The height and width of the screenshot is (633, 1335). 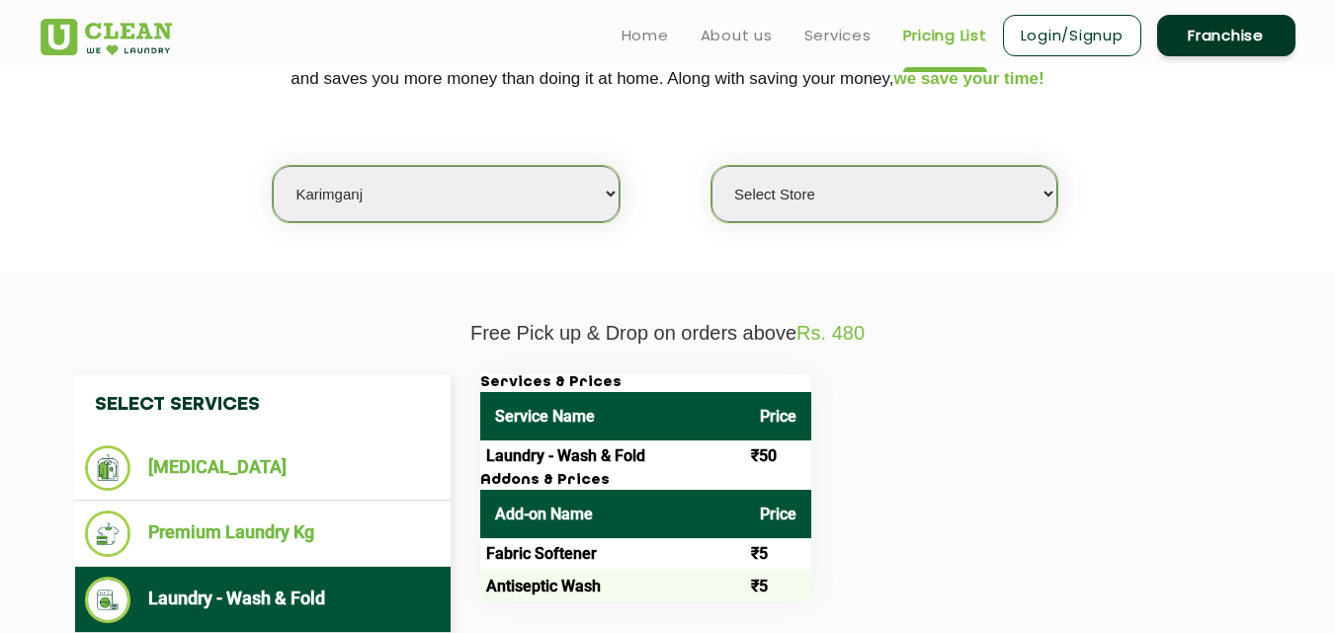 What do you see at coordinates (830, 333) in the screenshot?
I see `span: Rs. 480` at bounding box center [830, 333].